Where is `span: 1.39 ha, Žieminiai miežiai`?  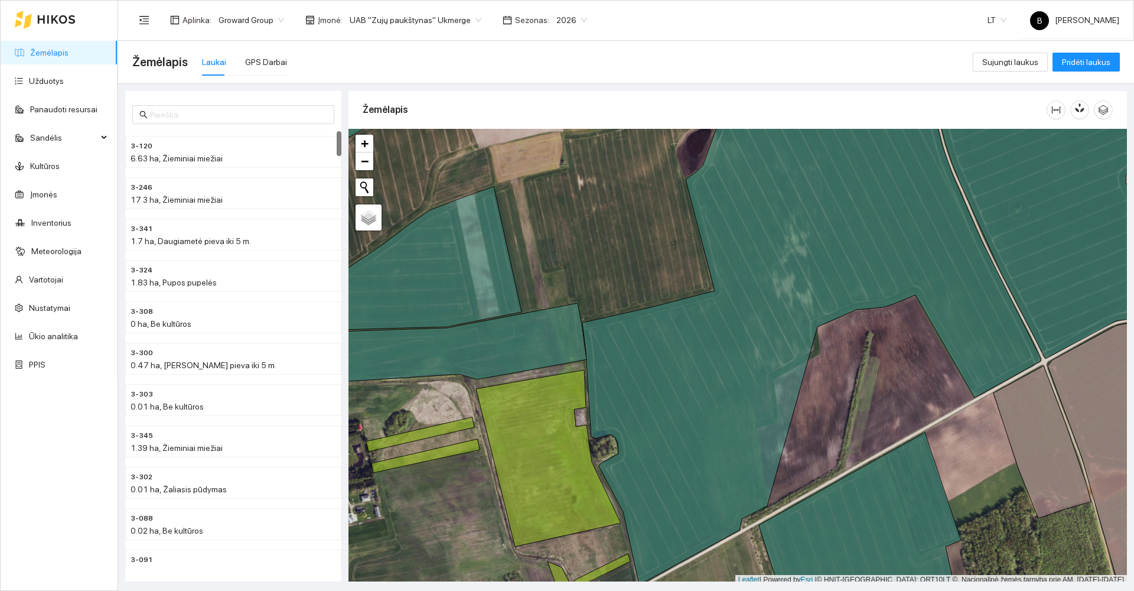
span: 1.39 ha, Žieminiai miežiai is located at coordinates (177, 448).